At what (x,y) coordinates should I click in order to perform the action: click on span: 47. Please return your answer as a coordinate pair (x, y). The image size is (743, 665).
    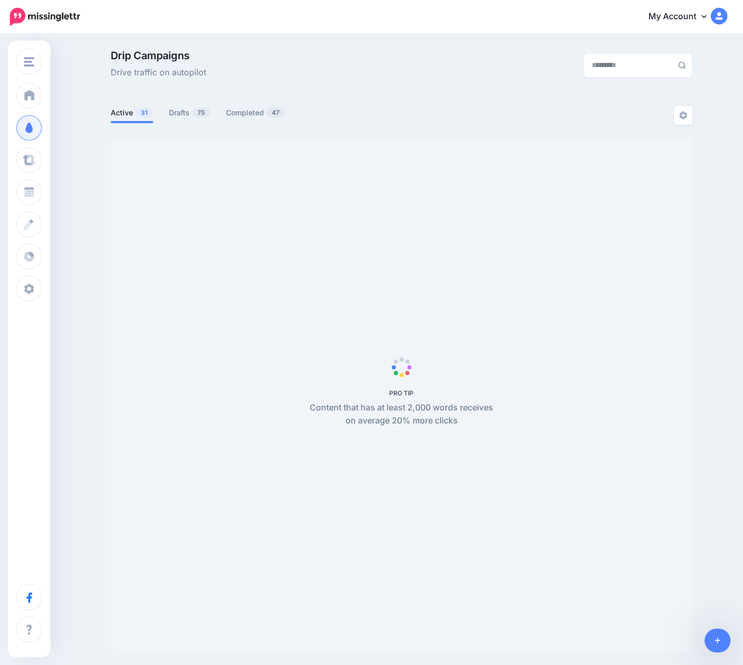
    Looking at the image, I should click on (275, 112).